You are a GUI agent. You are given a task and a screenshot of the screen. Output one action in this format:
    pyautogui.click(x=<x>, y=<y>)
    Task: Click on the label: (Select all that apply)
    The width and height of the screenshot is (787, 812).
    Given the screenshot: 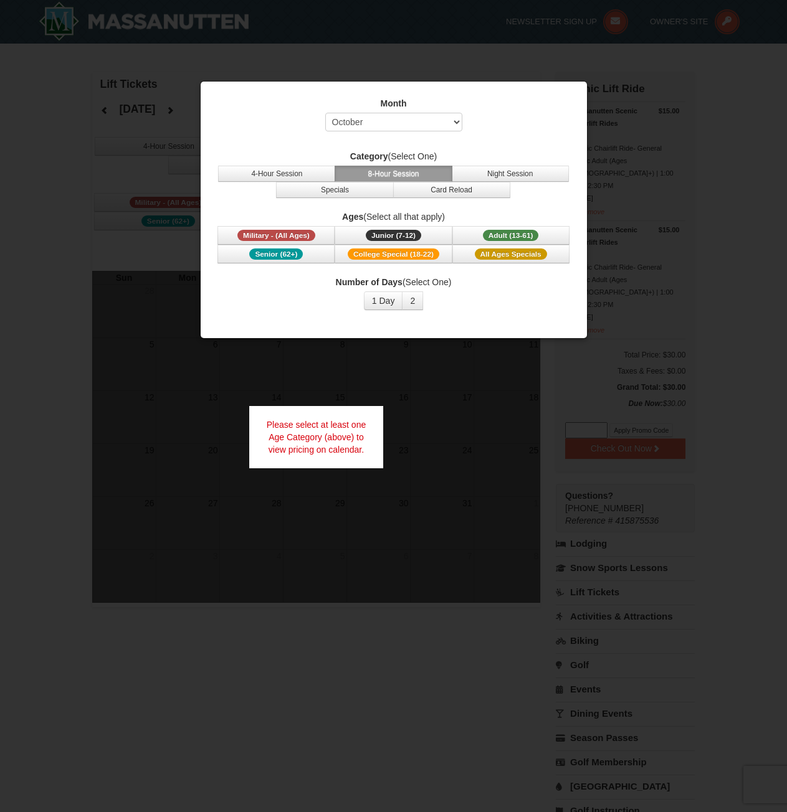 What is the action you would take?
    pyautogui.click(x=394, y=217)
    